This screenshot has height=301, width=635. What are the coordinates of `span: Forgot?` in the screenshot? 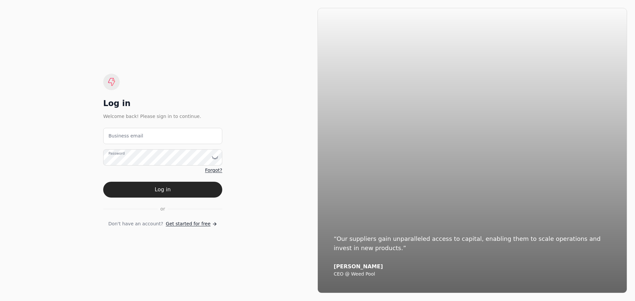 It's located at (214, 170).